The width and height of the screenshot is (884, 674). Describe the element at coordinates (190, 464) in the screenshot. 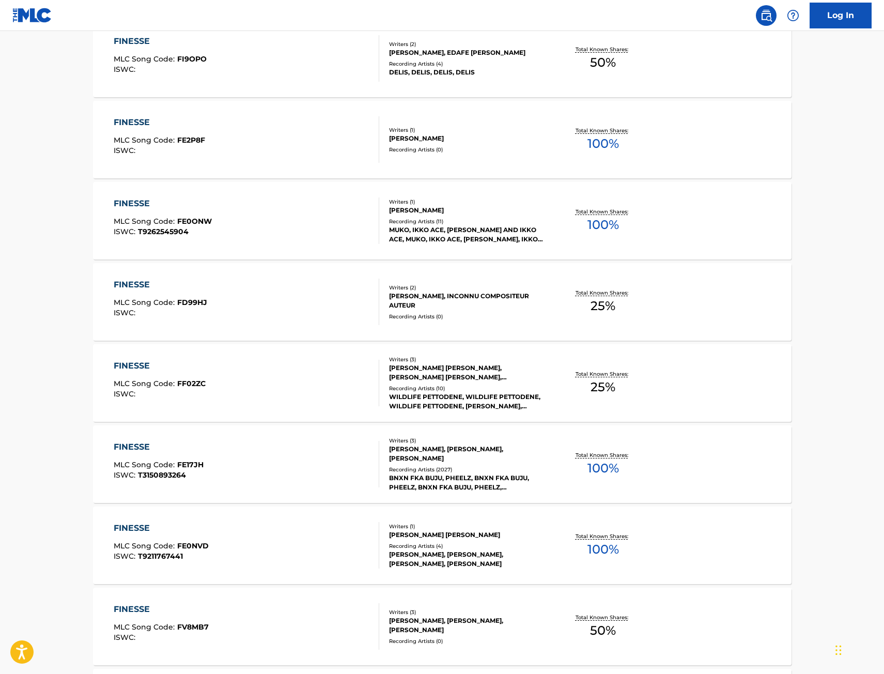

I see `span: FE17JH` at that location.